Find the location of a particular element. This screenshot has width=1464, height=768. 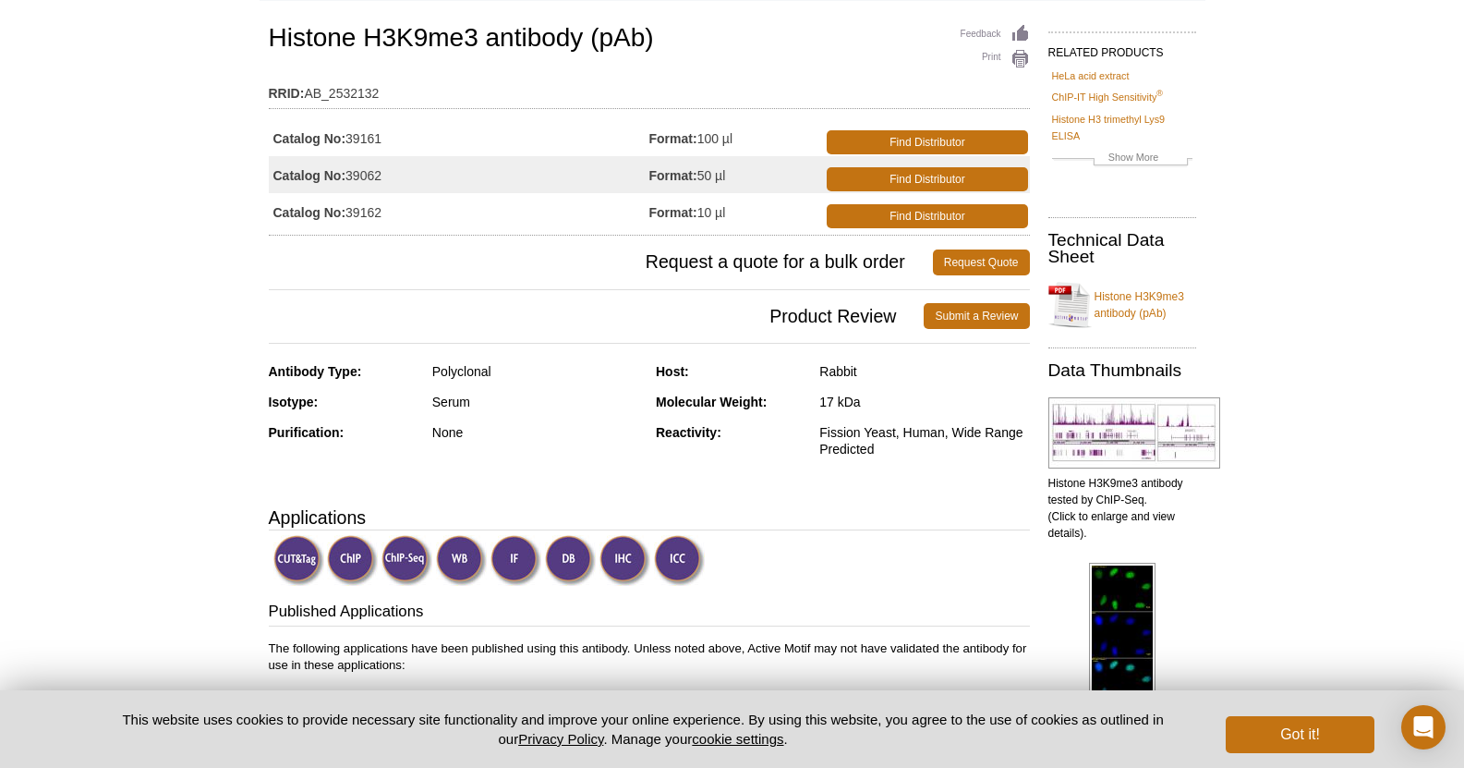

td: 39162 is located at coordinates (459, 212).